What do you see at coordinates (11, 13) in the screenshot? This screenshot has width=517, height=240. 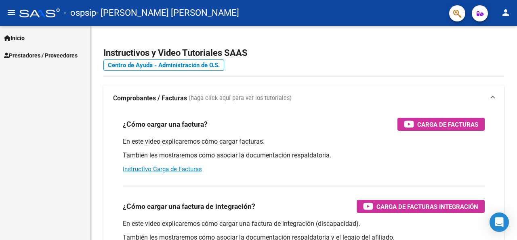 I see `mat-icon: menu` at bounding box center [11, 13].